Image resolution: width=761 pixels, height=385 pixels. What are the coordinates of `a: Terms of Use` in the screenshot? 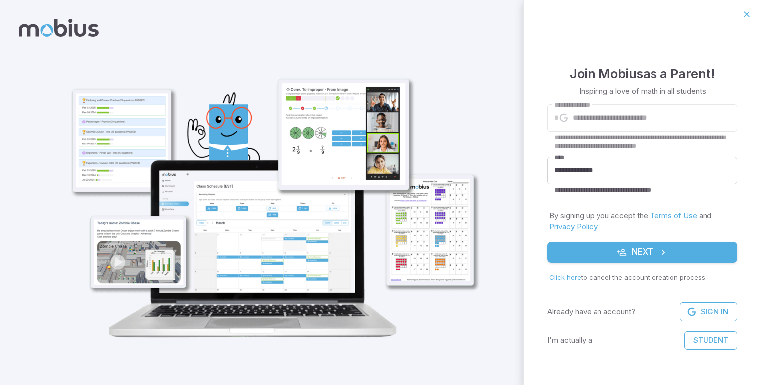 It's located at (673, 215).